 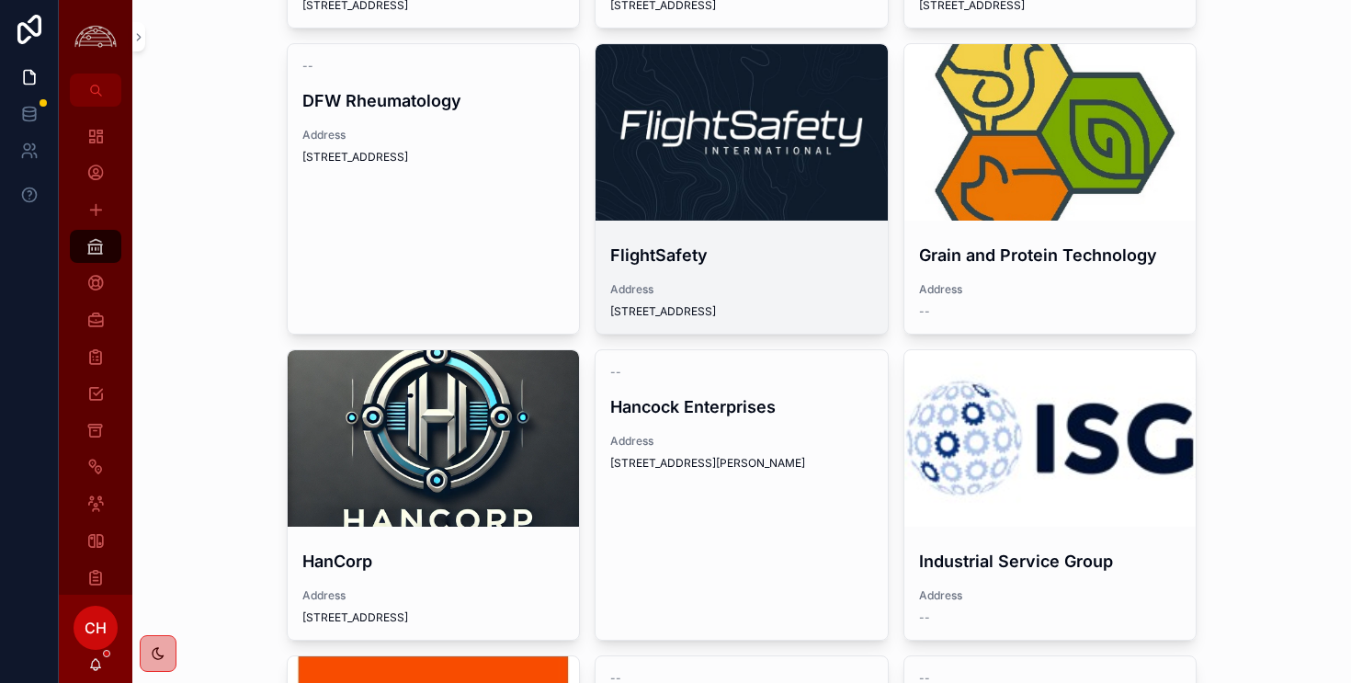 What do you see at coordinates (1050, 132) in the screenshot?
I see `div: channels4_profile.jpg` at bounding box center [1050, 132].